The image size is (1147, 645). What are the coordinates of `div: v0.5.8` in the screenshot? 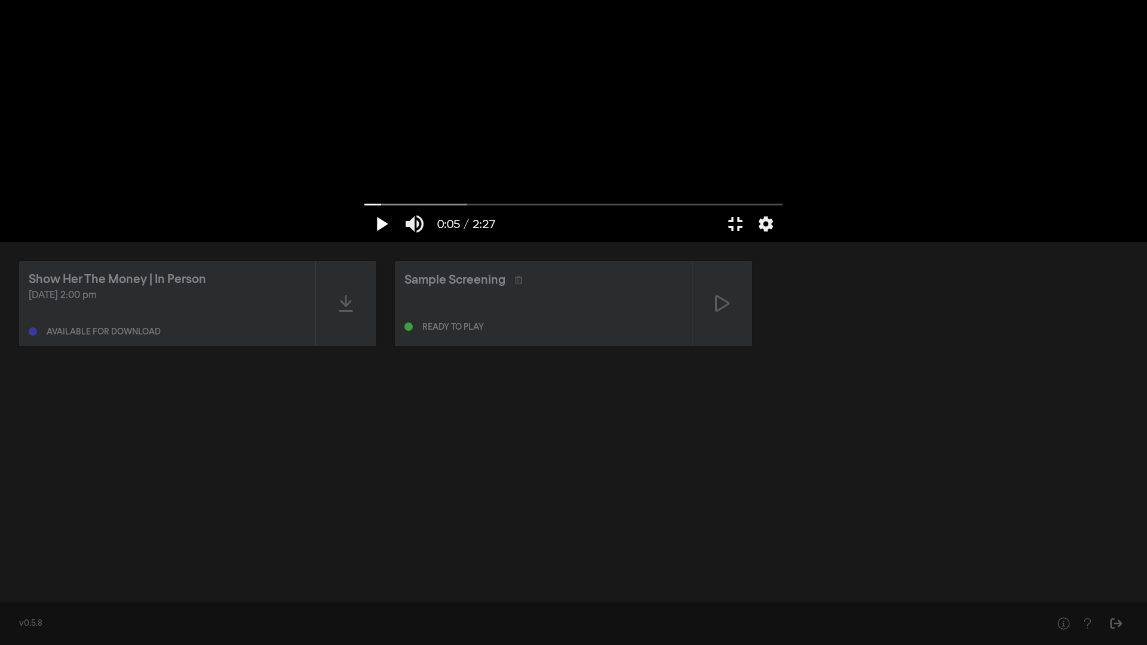 It's located at (523, 624).